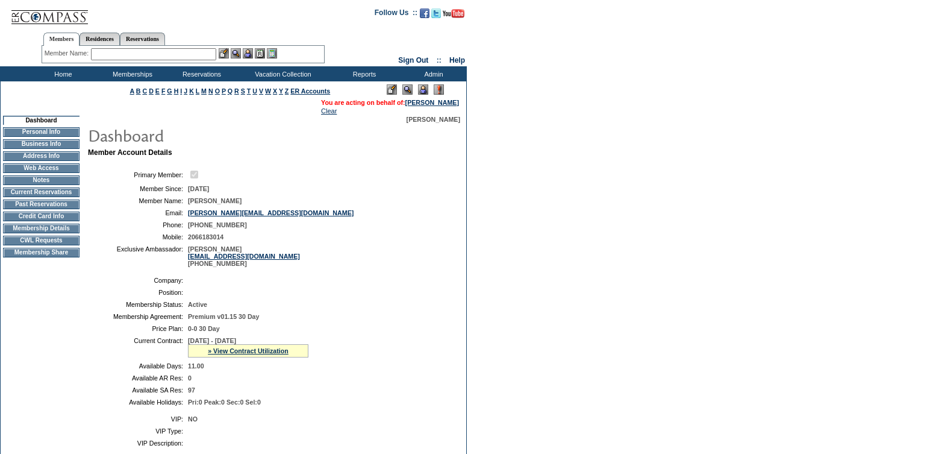 This screenshot has height=454, width=933. What do you see at coordinates (193, 419) in the screenshot?
I see `span: NO` at bounding box center [193, 419].